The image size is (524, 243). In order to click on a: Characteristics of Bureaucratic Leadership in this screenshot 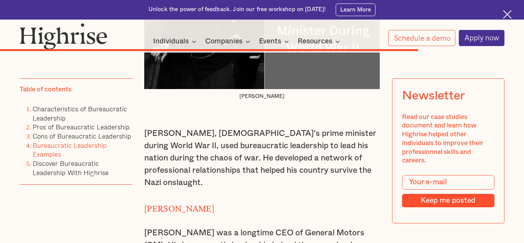, I will do `click(80, 113)`.